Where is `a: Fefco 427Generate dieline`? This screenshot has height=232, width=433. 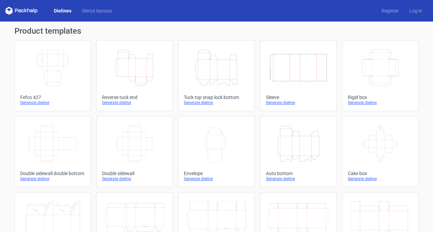 a: Fefco 427Generate dieline is located at coordinates (53, 76).